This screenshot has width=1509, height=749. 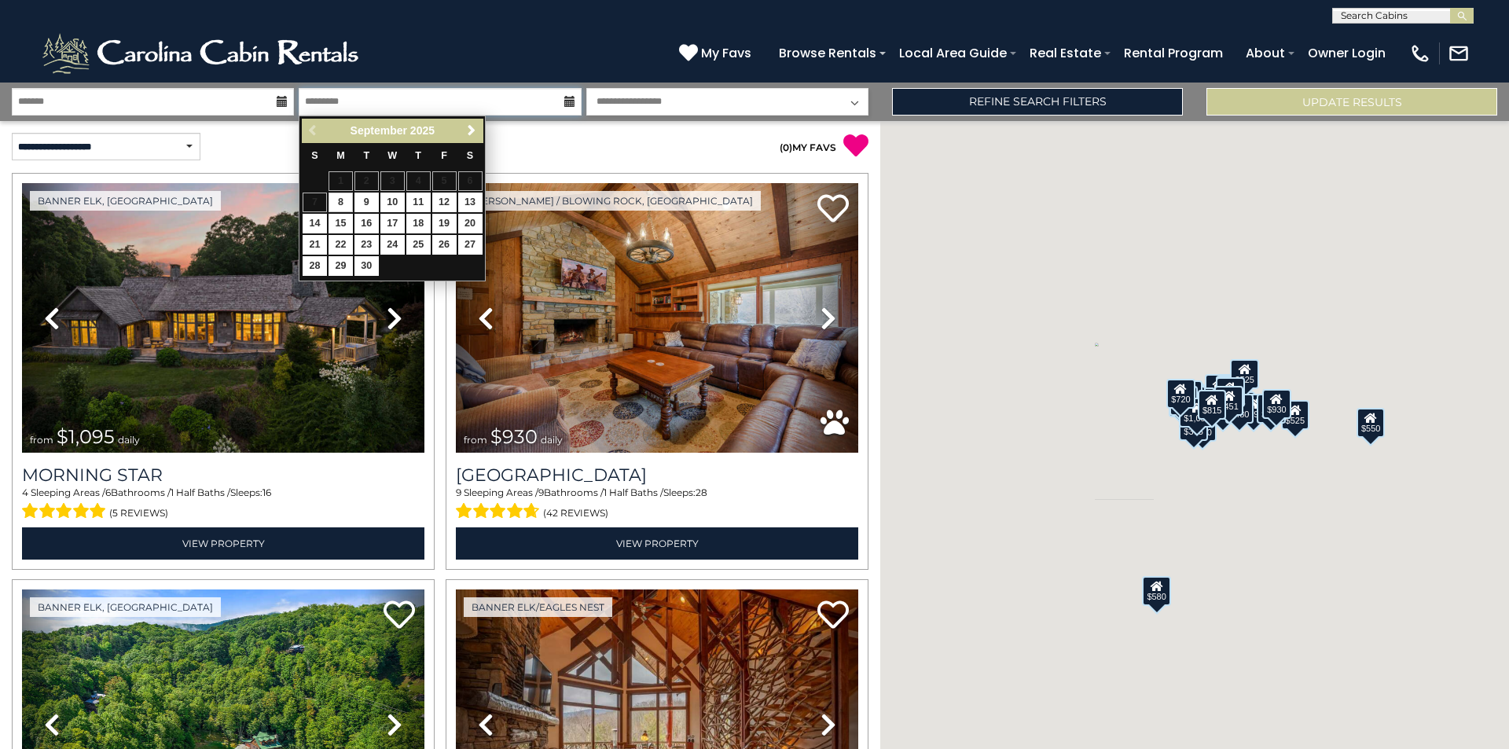 What do you see at coordinates (514, 436) in the screenshot?
I see `span: $930` at bounding box center [514, 436].